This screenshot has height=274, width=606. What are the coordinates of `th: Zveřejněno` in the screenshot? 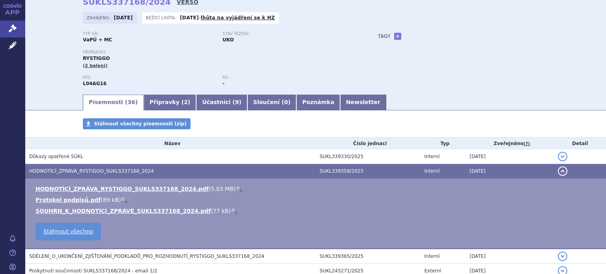 It's located at (510, 144).